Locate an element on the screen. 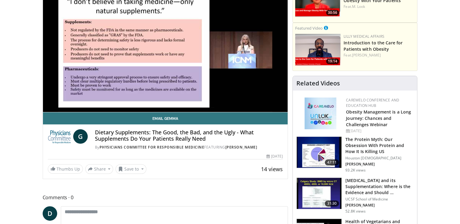 Image resolution: width=460 pixels, height=224 pixels. img: 4bb25b40-905e-443e-8e37-83f056f6e86e.150x105_q85_crop-smart_upscale.jpg is located at coordinates (319, 194).